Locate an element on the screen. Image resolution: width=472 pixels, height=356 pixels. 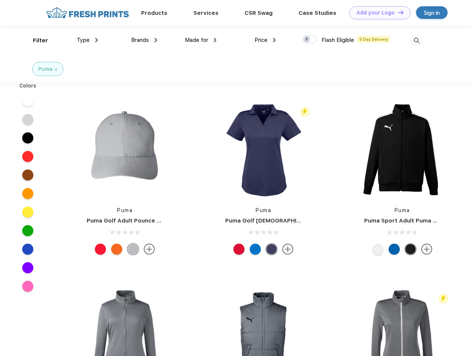
div: Colors is located at coordinates (28, 86).